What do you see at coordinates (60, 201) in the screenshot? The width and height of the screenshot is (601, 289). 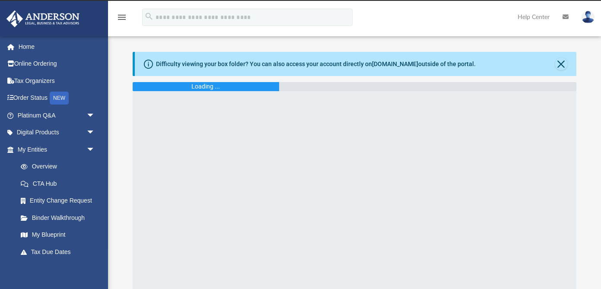 I see `a: Entity Change Request` at bounding box center [60, 201].